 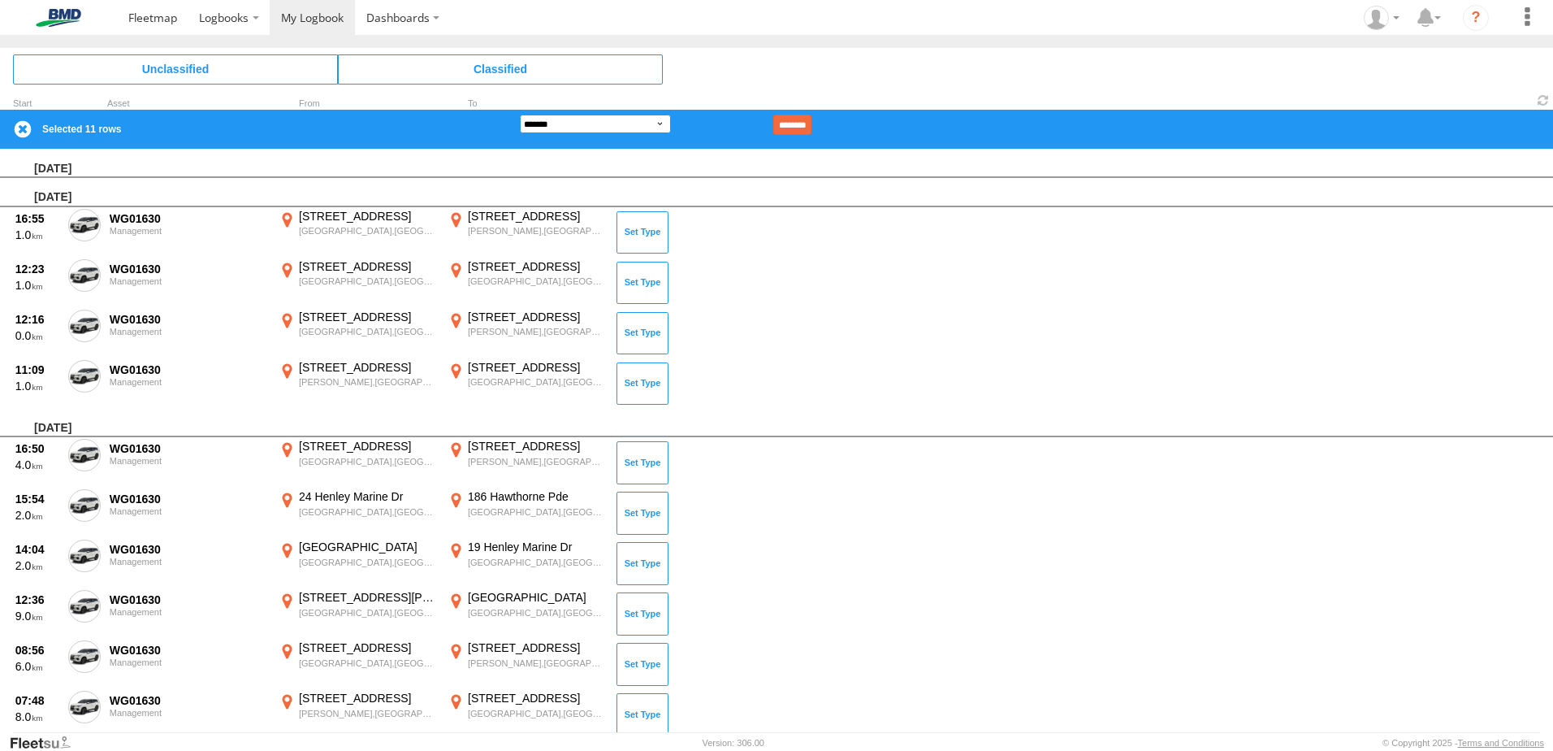 I want to click on div: 15:54, so click(x=37, y=499).